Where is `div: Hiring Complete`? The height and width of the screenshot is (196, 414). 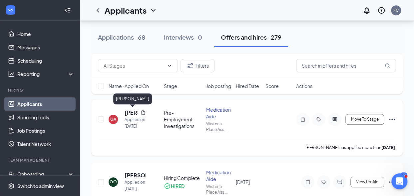 div: Hiring Complete is located at coordinates (183, 178).